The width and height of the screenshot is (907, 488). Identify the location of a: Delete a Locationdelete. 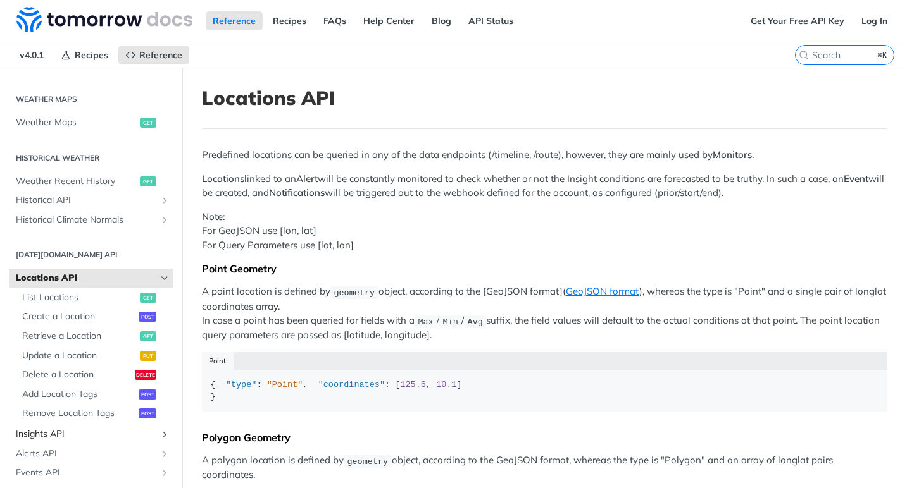
(94, 375).